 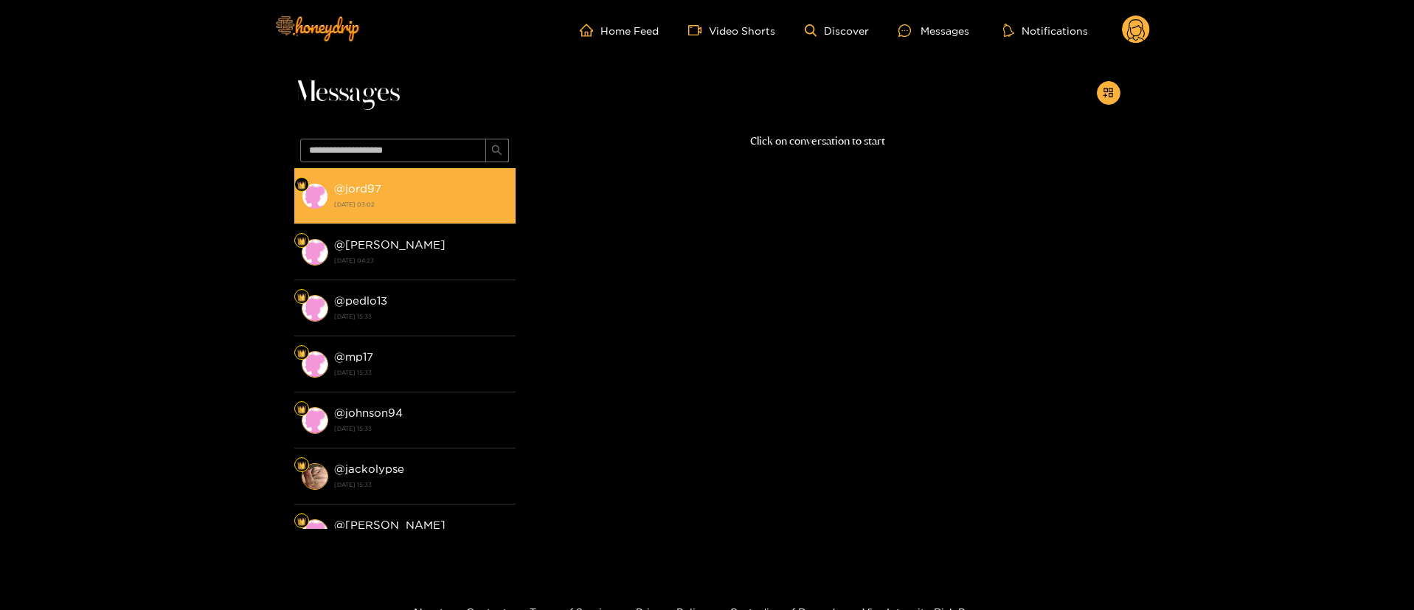 What do you see at coordinates (699, 30) in the screenshot?
I see `span: video-camera` at bounding box center [699, 30].